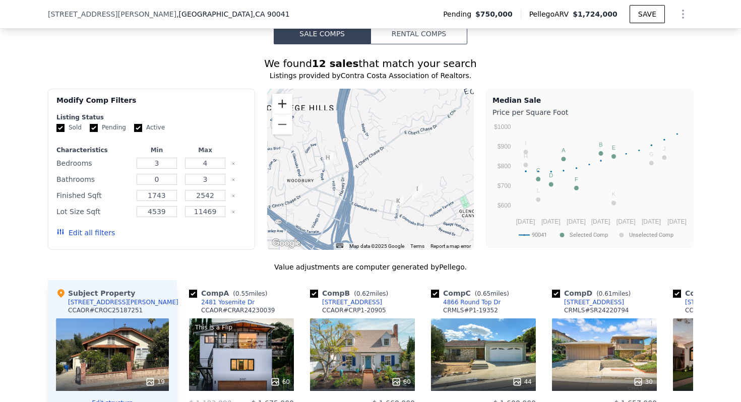 This screenshot has width=741, height=402. I want to click on text: F, so click(576, 179).